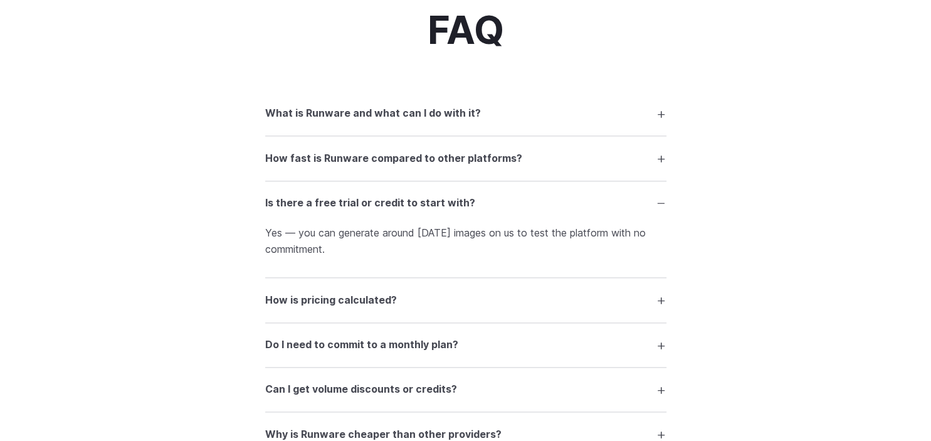 The height and width of the screenshot is (441, 931). Describe the element at coordinates (466, 203) in the screenshot. I see `summary: Is there a free trial or credit to start with?` at that location.